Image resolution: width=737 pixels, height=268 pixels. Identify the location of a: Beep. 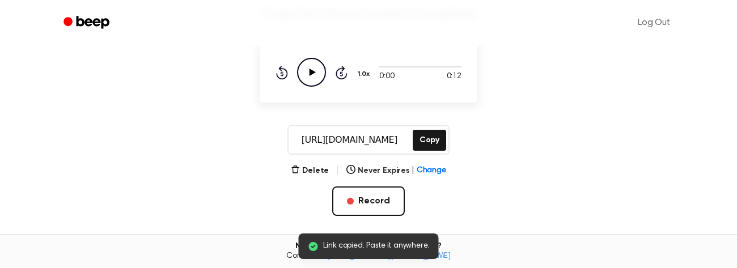
(87, 23).